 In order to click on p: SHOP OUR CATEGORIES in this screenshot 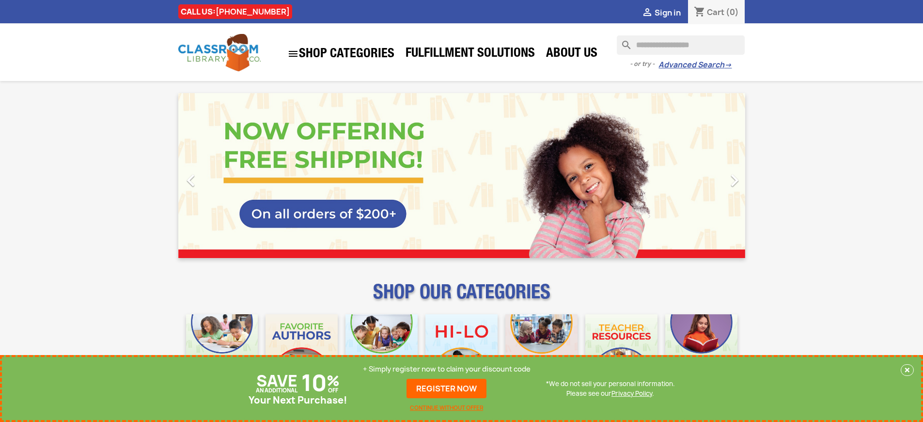, I will do `click(462, 297)`.